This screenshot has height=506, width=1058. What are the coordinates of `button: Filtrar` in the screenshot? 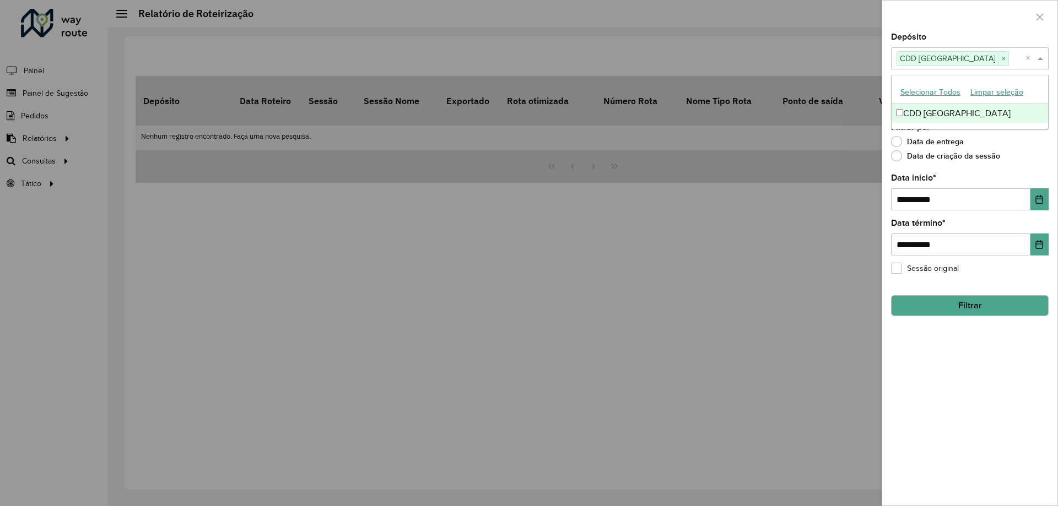 It's located at (970, 306).